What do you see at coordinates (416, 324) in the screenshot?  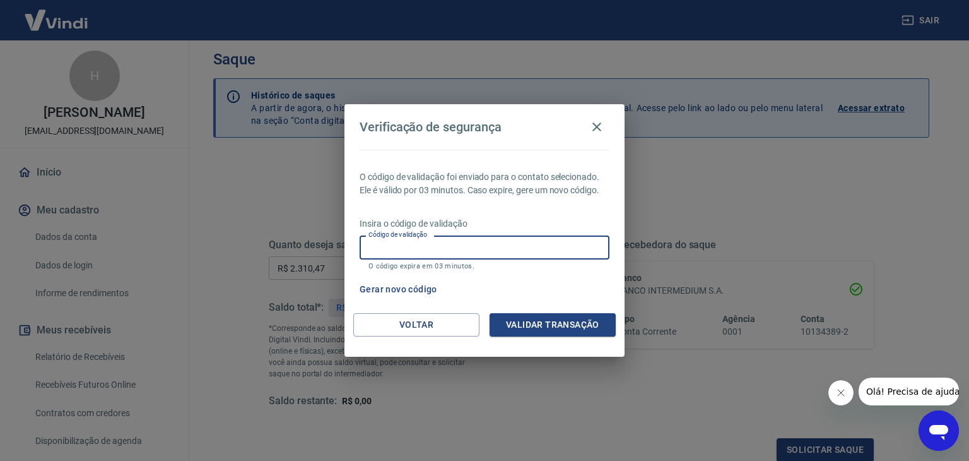 I see `button: Voltar` at bounding box center [416, 324].